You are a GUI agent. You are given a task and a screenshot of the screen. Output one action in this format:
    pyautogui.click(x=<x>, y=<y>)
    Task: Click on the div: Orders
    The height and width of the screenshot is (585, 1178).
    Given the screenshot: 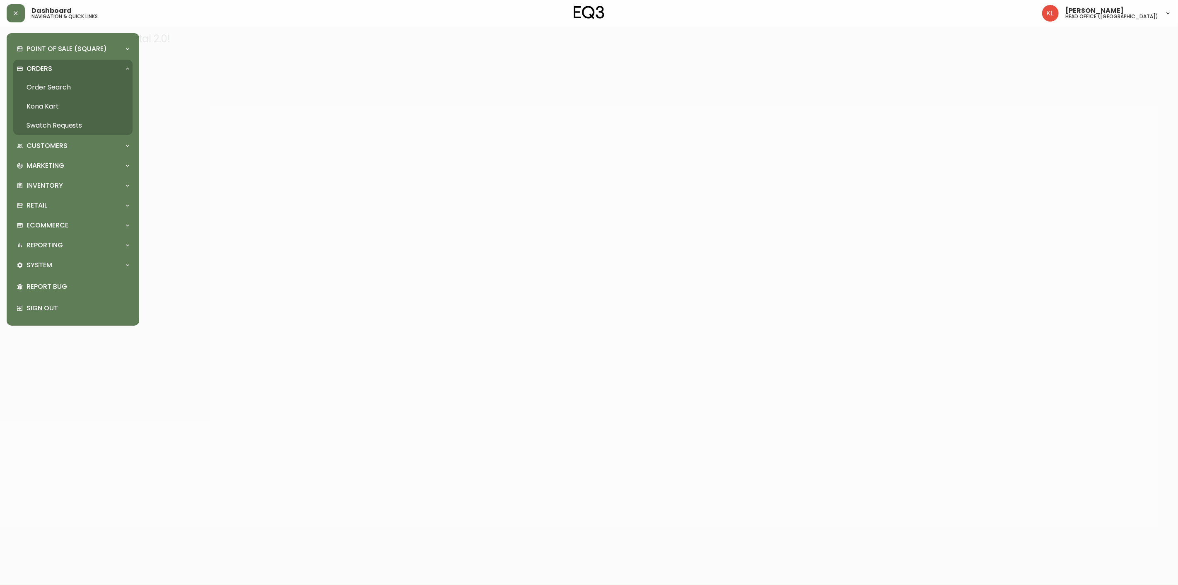 What is the action you would take?
    pyautogui.click(x=73, y=69)
    